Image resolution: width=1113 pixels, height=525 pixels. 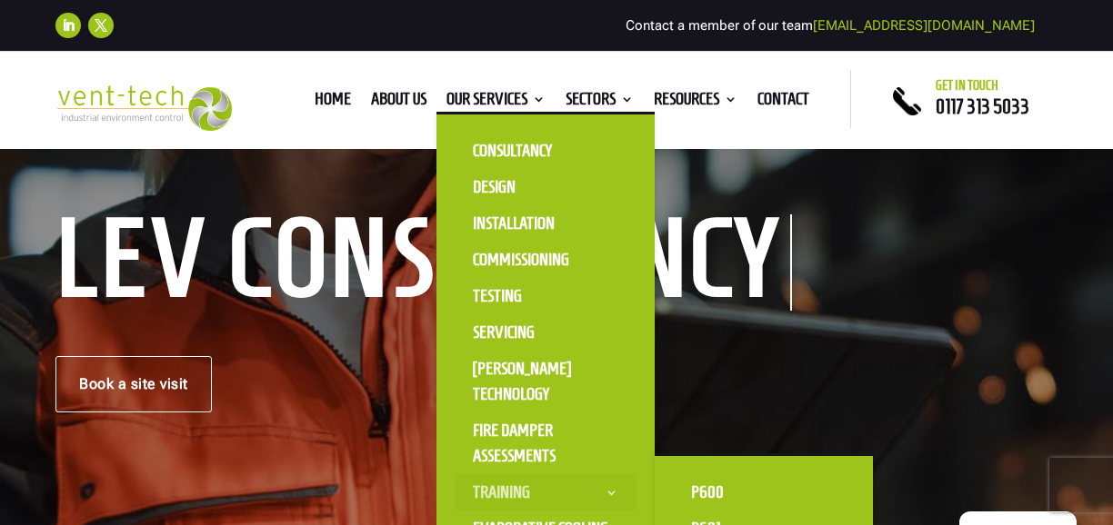 I want to click on a: Home, so click(x=333, y=103).